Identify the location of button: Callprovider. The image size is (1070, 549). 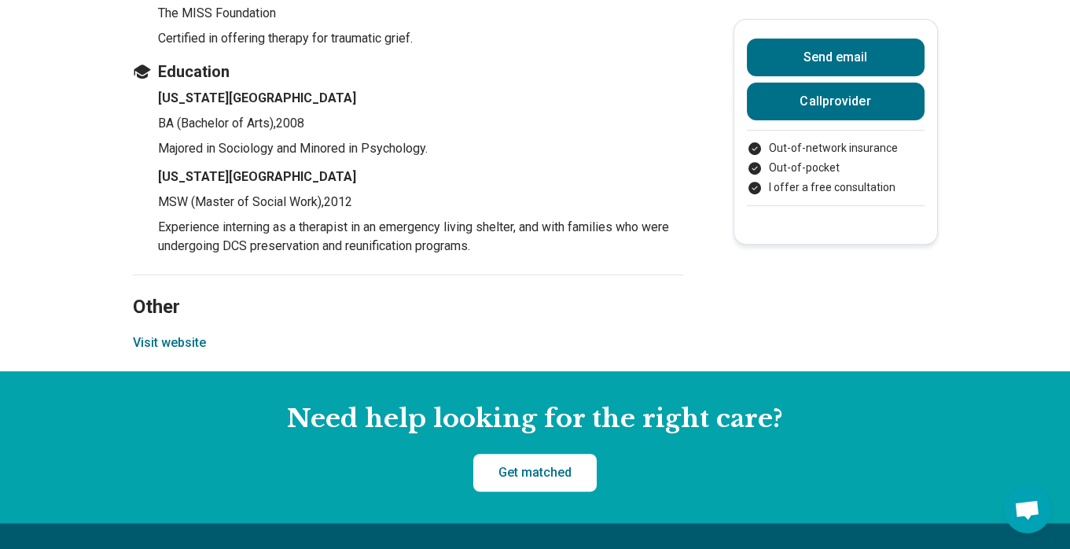
(836, 101).